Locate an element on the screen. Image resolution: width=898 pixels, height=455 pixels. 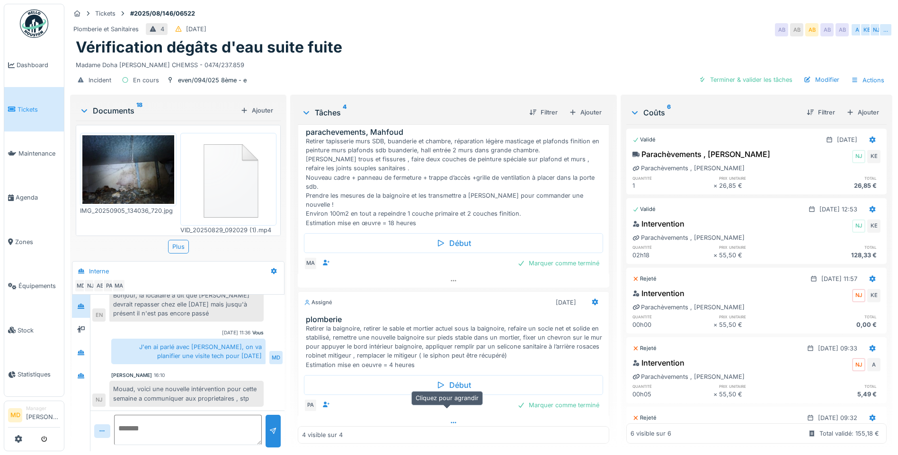
div: 128,33 € is located at coordinates (840, 255).